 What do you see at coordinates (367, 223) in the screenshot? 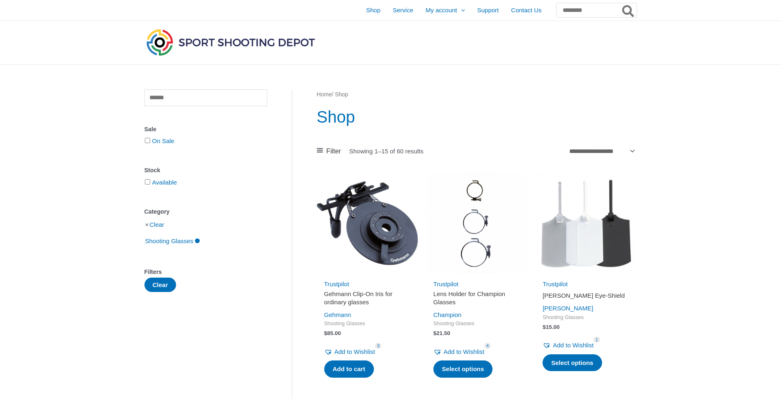
I see `img: Gehmann Clip-On Iris` at bounding box center [367, 223].